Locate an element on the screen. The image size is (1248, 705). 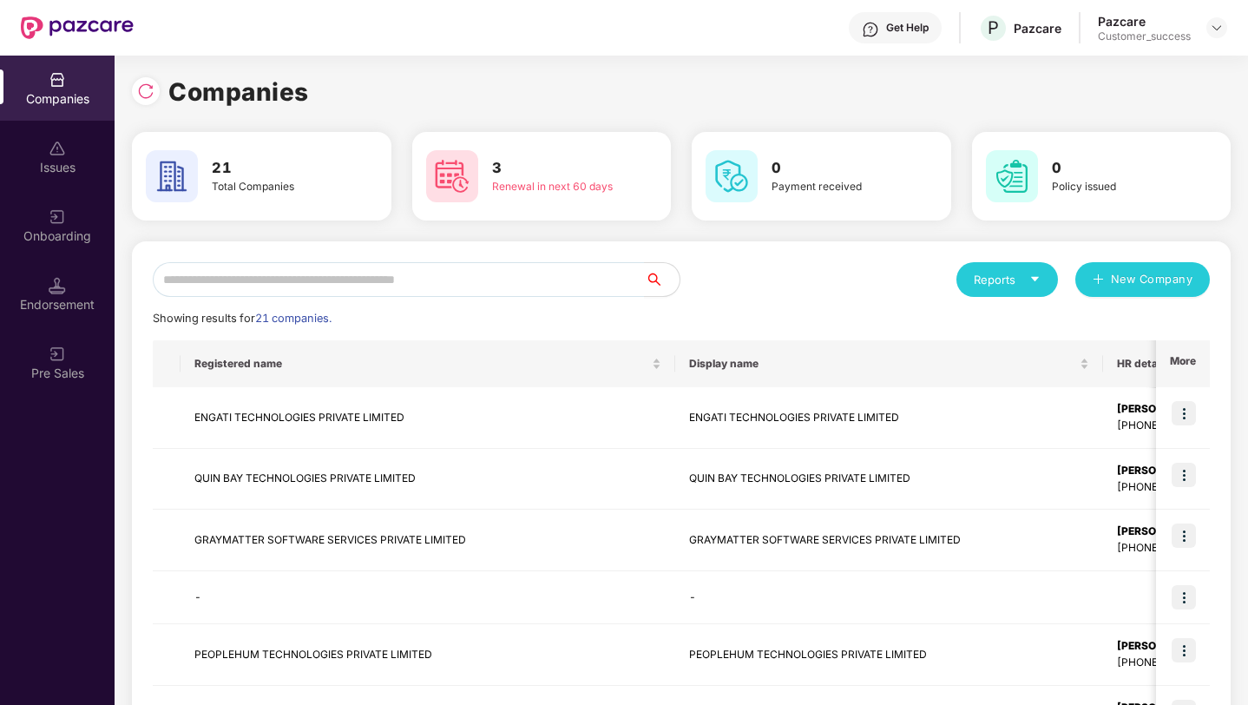
span: Display name is located at coordinates (883, 364).